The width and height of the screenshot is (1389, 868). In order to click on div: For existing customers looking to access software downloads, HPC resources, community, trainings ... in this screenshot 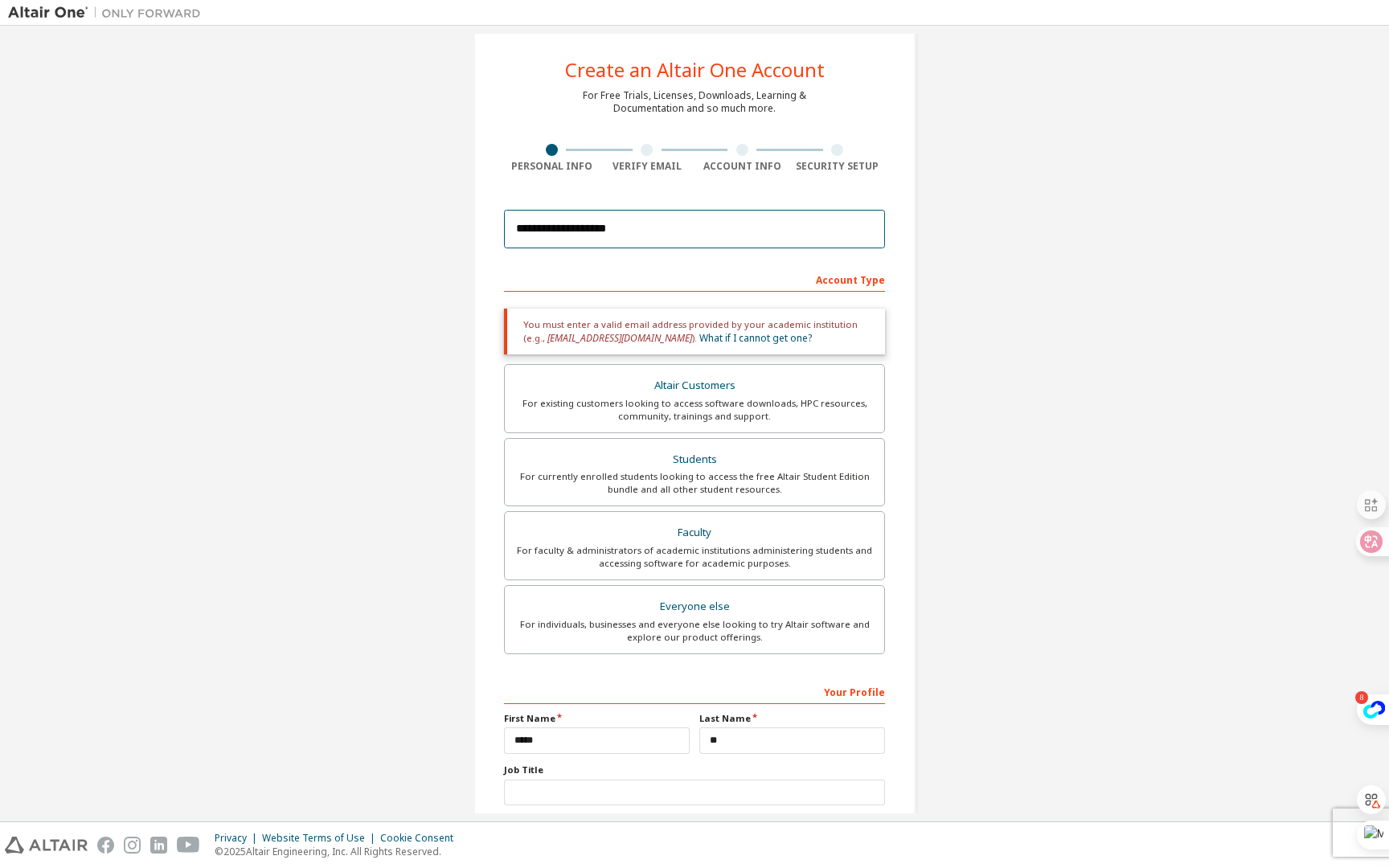, I will do `click(694, 410)`.